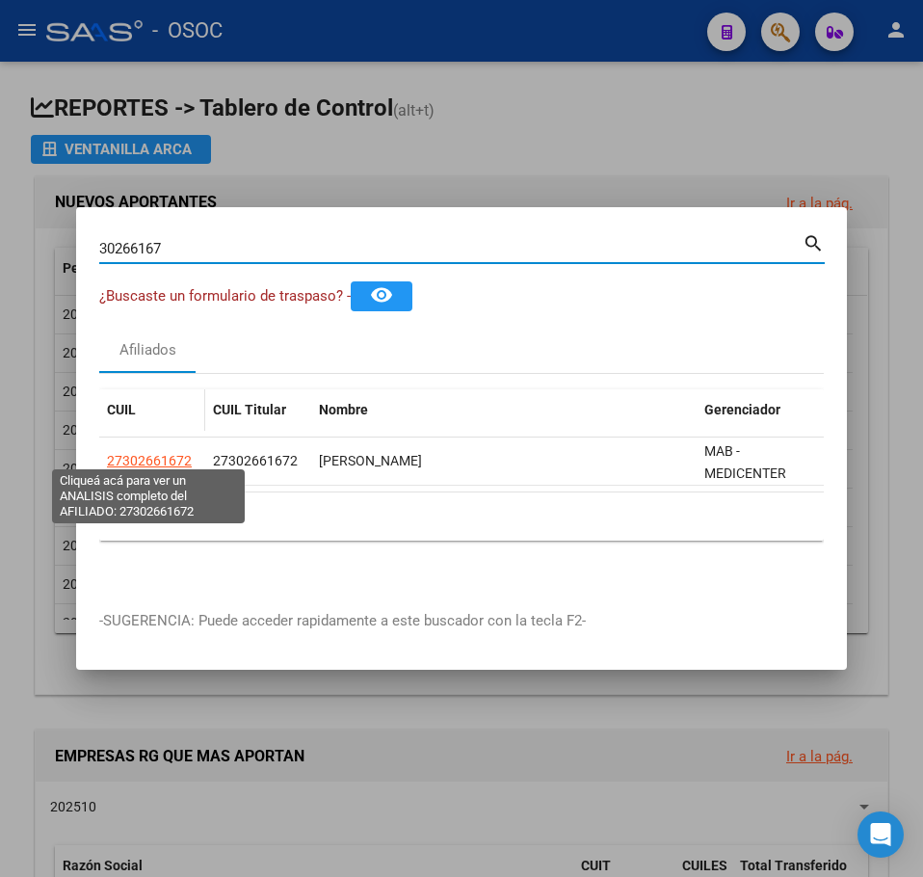  I want to click on div: Open Intercom Messenger, so click(881, 834).